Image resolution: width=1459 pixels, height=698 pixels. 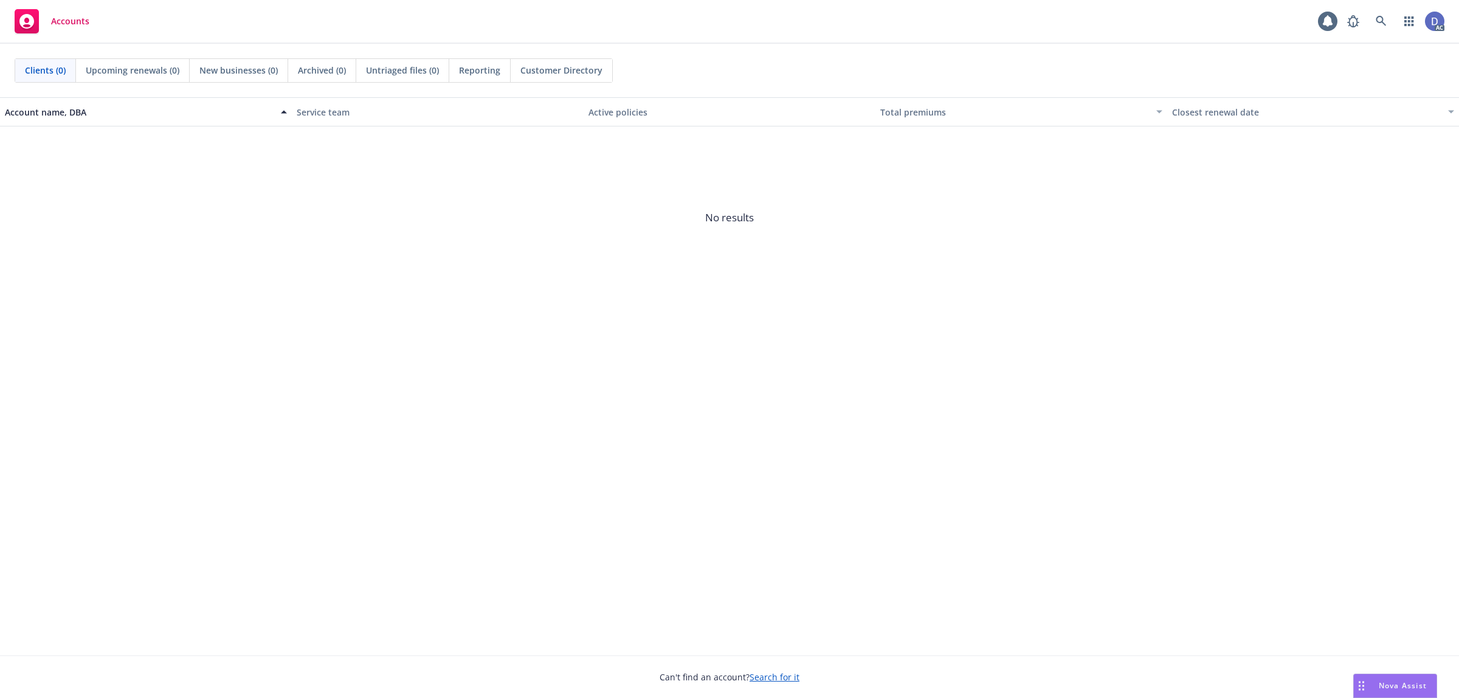 What do you see at coordinates (70, 21) in the screenshot?
I see `span: Accounts` at bounding box center [70, 21].